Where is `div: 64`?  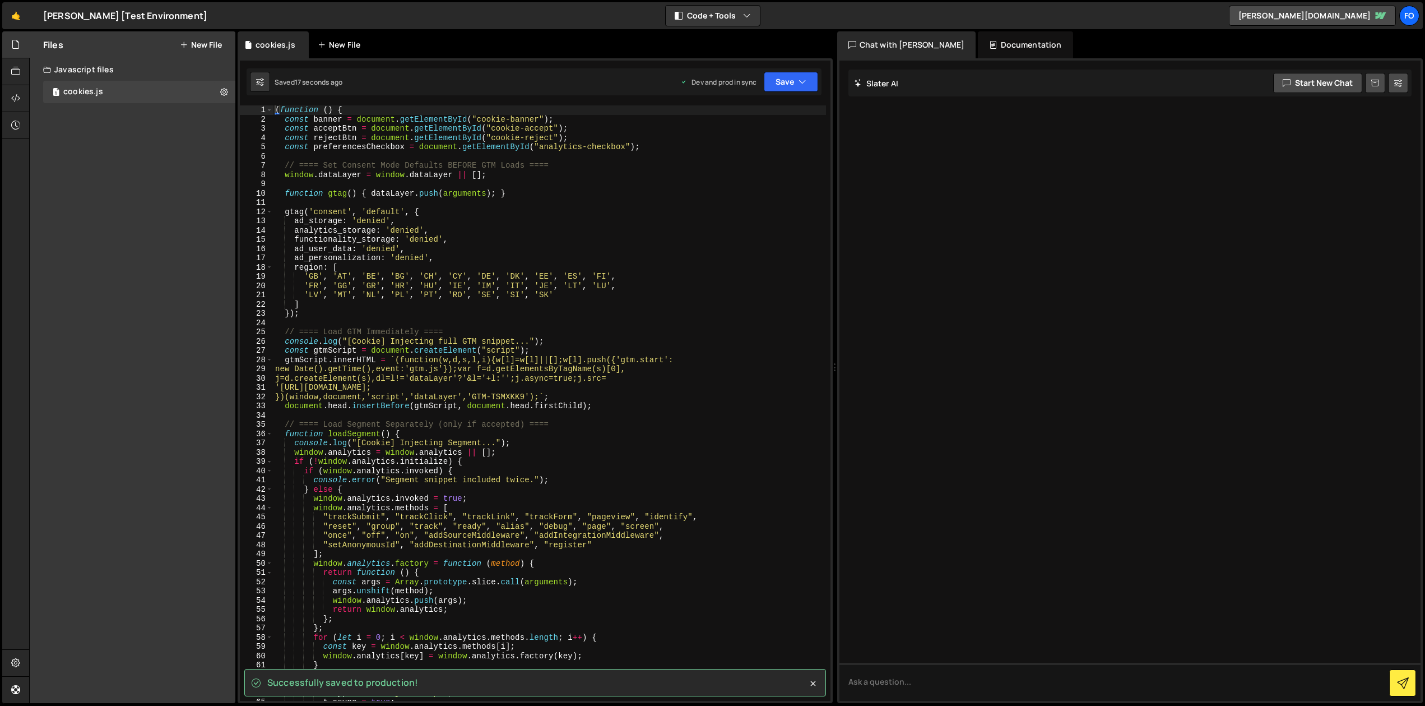
div: 64 is located at coordinates (256, 693).